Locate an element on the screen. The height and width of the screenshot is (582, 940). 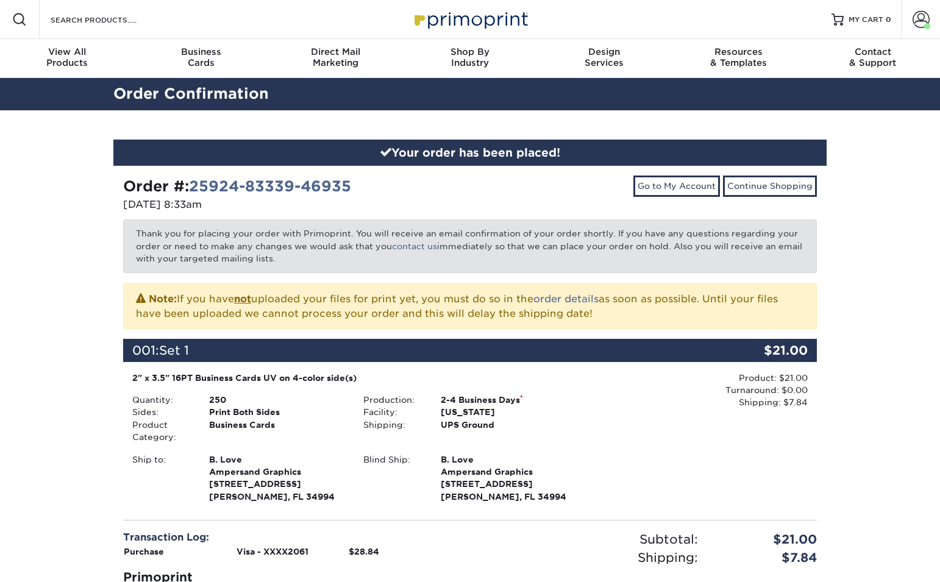
div: Your order has been placed! is located at coordinates (470, 153).